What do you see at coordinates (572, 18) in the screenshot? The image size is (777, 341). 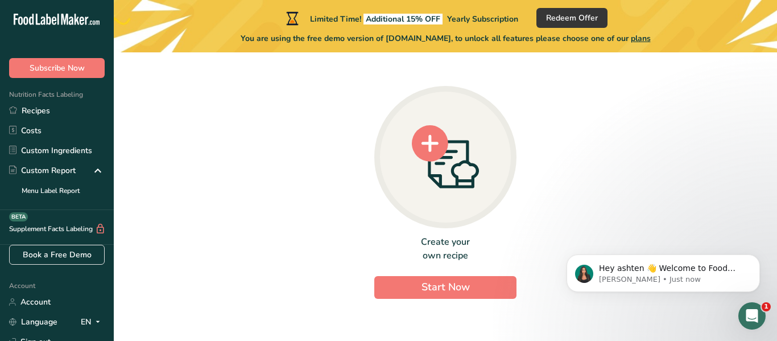 I see `span: Redeem Offer` at bounding box center [572, 18].